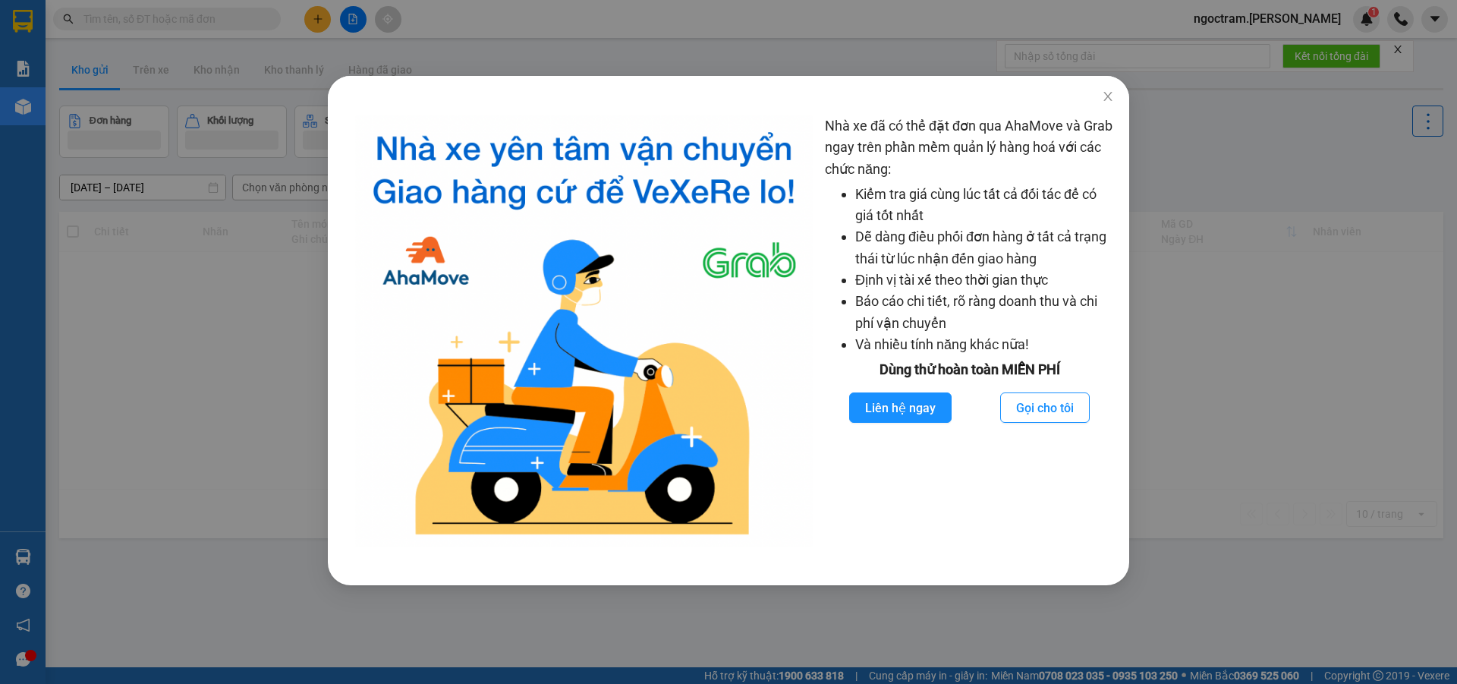 This screenshot has height=684, width=1457. Describe the element at coordinates (984, 280) in the screenshot. I see `li: Định vị tài xế theo thời gian thực` at that location.